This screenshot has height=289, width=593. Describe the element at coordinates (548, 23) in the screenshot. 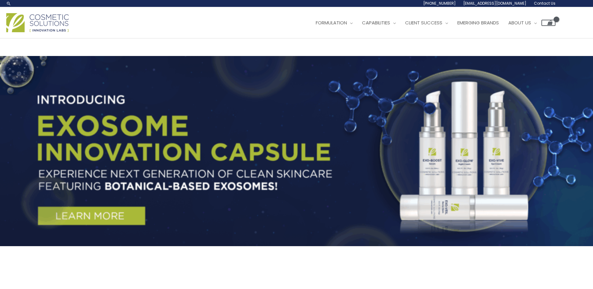

I see `a: View Shopping Cart, empty` at that location.